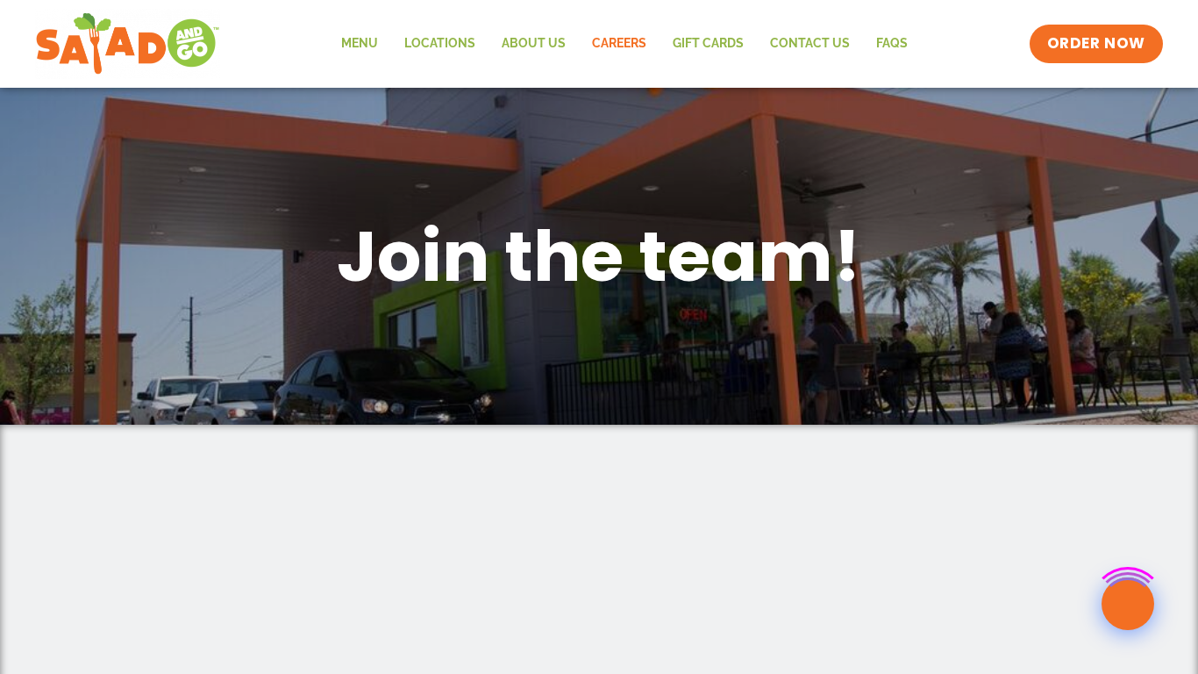  What do you see at coordinates (892, 44) in the screenshot?
I see `a: FAQs` at bounding box center [892, 44].